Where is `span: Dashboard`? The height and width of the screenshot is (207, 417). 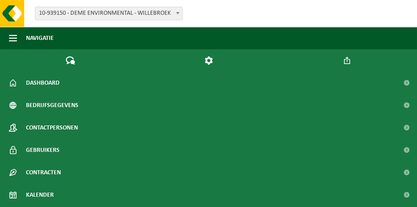
span: Dashboard is located at coordinates (43, 83).